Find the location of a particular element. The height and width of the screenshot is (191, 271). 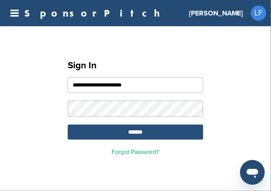

h1: Sign In is located at coordinates (135, 65).